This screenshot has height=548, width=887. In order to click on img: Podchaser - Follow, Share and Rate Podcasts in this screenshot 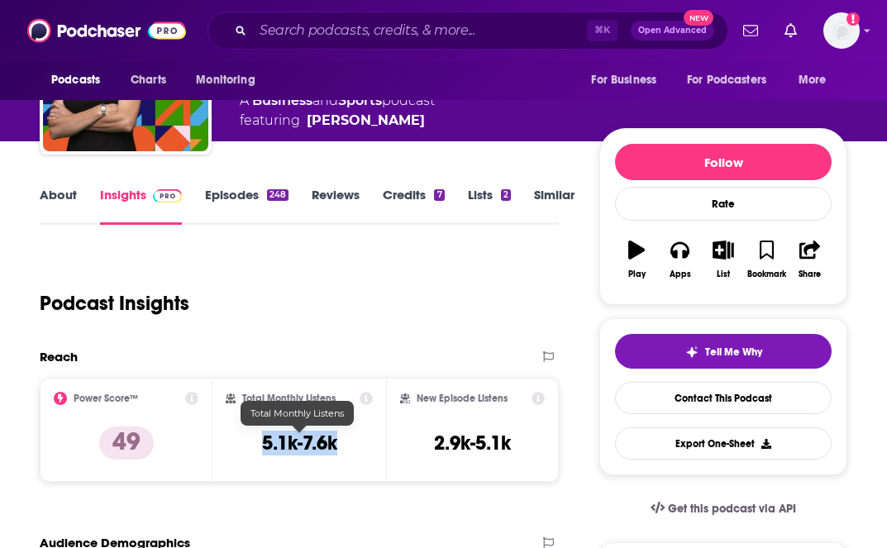, I will do `click(107, 31)`.